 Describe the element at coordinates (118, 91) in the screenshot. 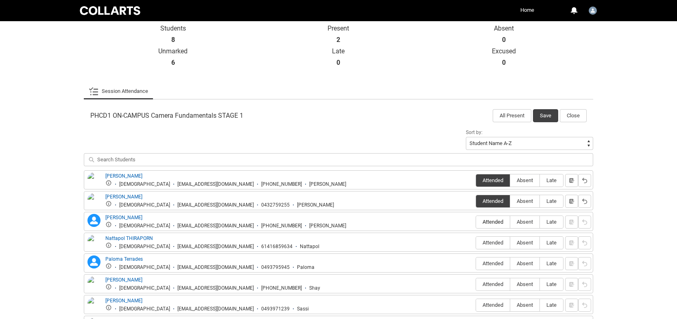

I see `li: Session Attendance` at that location.